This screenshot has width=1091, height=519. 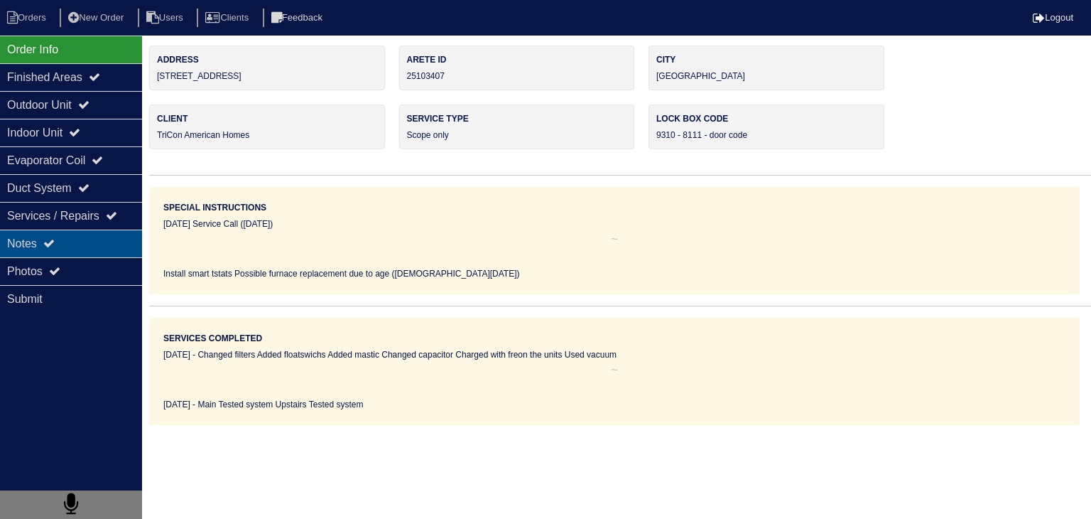 I want to click on label: Lock box code, so click(x=766, y=119).